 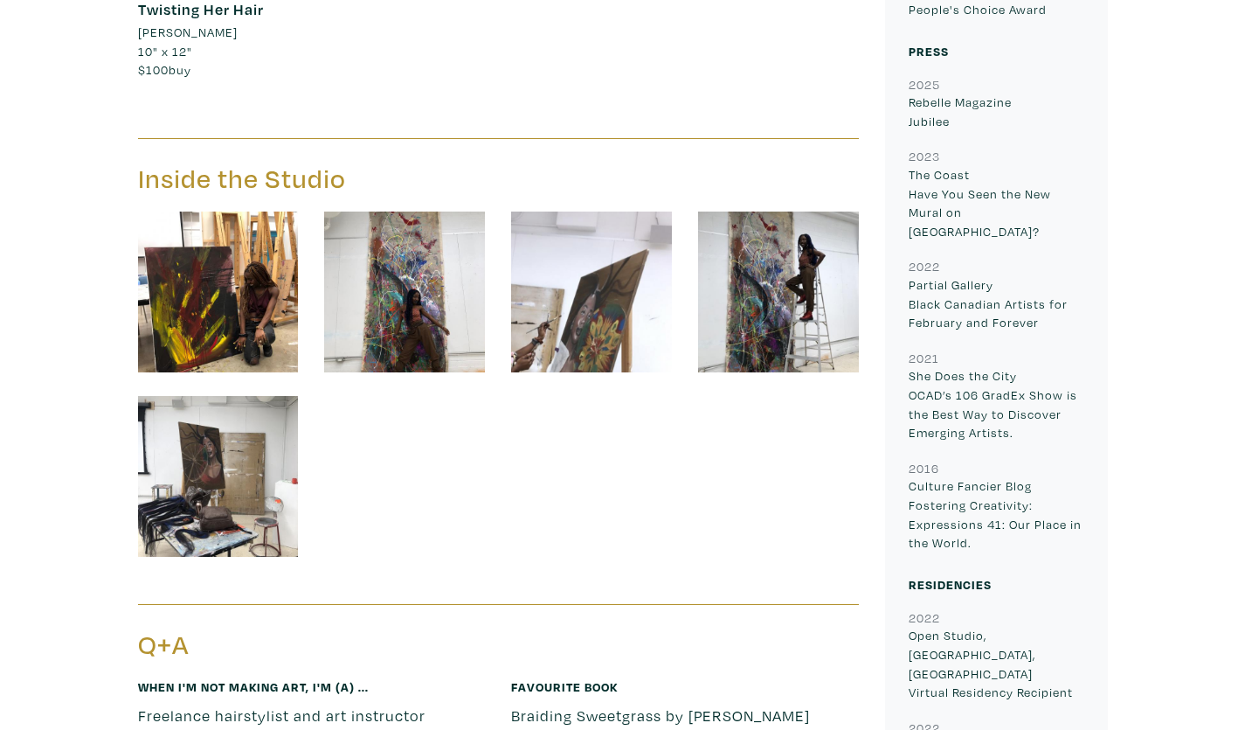 I want to click on p: Culture Fancier Blog Fostering Creativity: Expressions 41: Our Place in the World., so click(x=996, y=514).